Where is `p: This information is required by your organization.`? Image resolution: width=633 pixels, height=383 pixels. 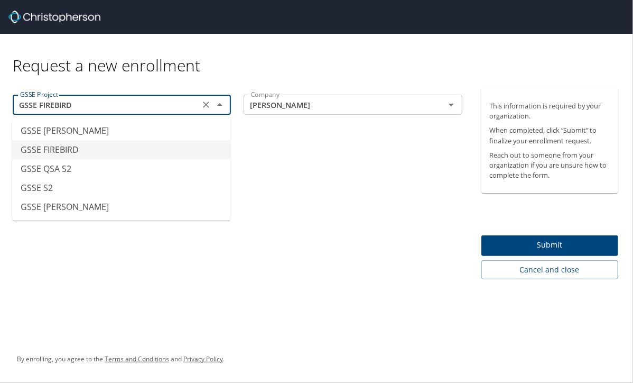
p: This information is required by your organization. is located at coordinates (550, 111).